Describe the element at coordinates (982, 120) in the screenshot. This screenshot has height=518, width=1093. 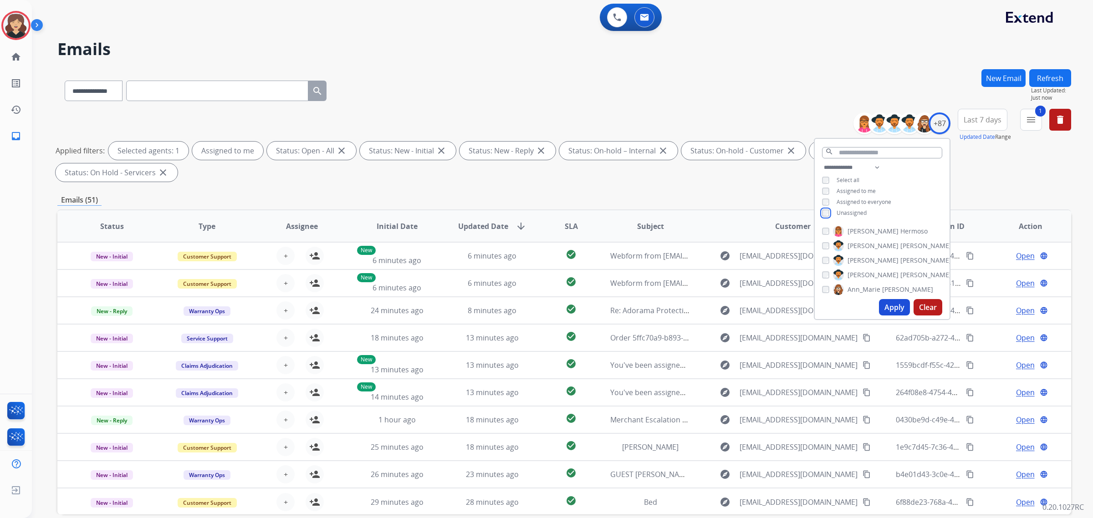
I see `span: Last 7 days` at that location.